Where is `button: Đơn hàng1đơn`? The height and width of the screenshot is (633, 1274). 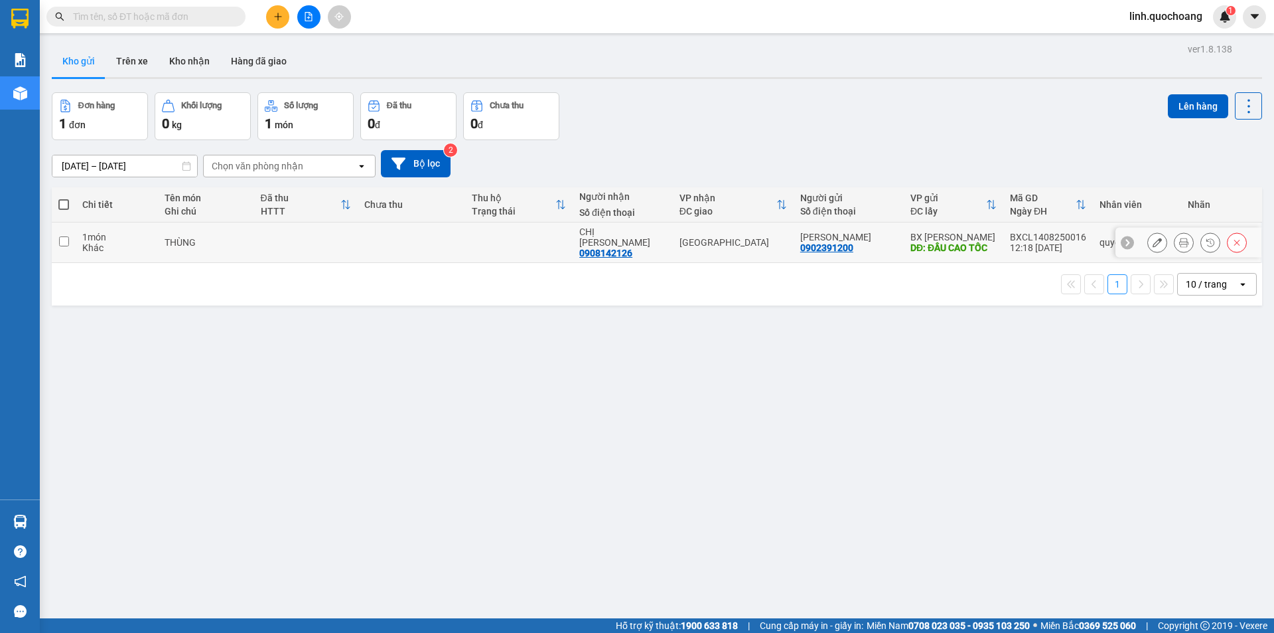 button: Đơn hàng1đơn is located at coordinates (100, 116).